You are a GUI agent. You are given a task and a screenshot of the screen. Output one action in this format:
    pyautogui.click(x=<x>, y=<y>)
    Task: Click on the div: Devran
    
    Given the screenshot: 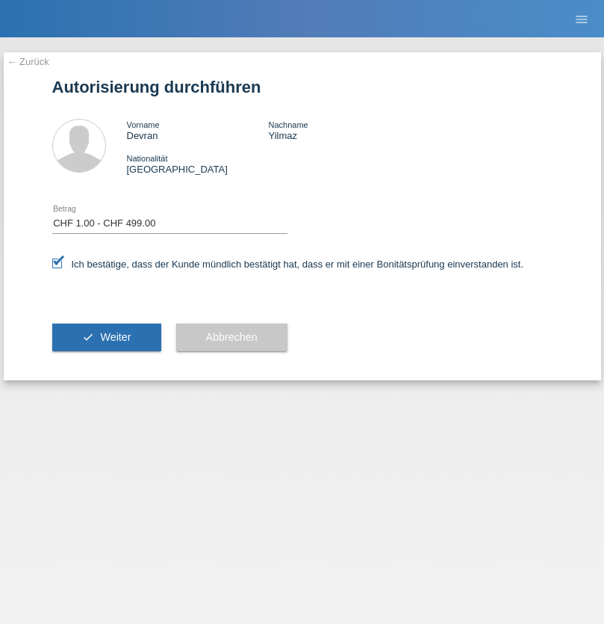 What is the action you would take?
    pyautogui.click(x=198, y=130)
    